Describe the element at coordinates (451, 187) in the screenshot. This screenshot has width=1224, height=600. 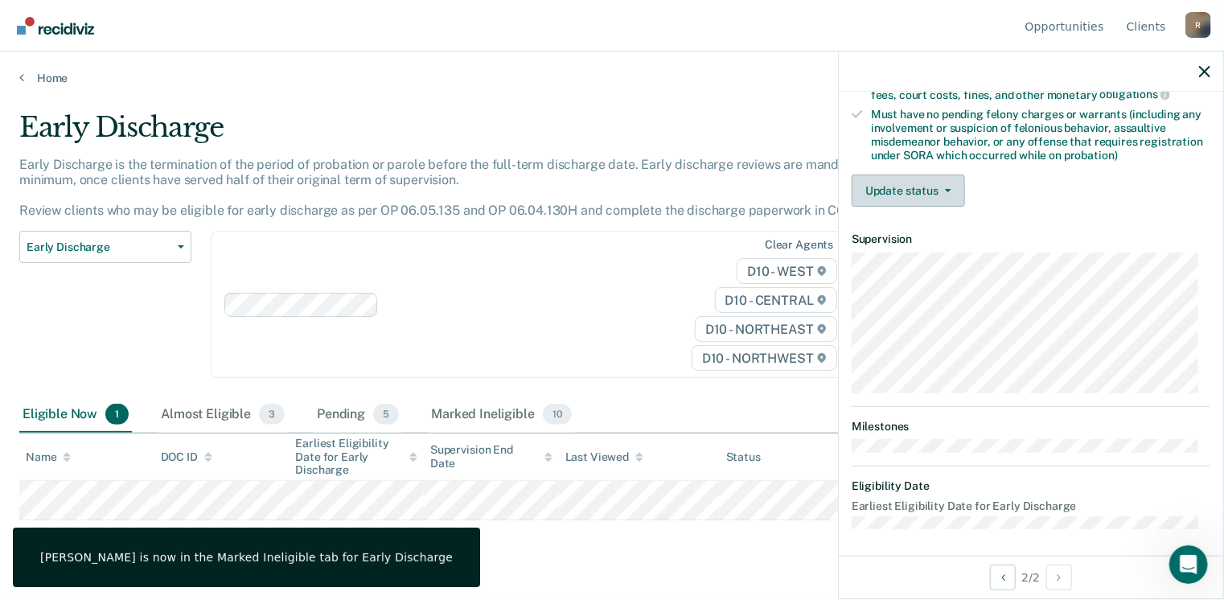
I see `p: Early Discharge is the termination of the period of probation or parole before the full-term disc...` at that location.